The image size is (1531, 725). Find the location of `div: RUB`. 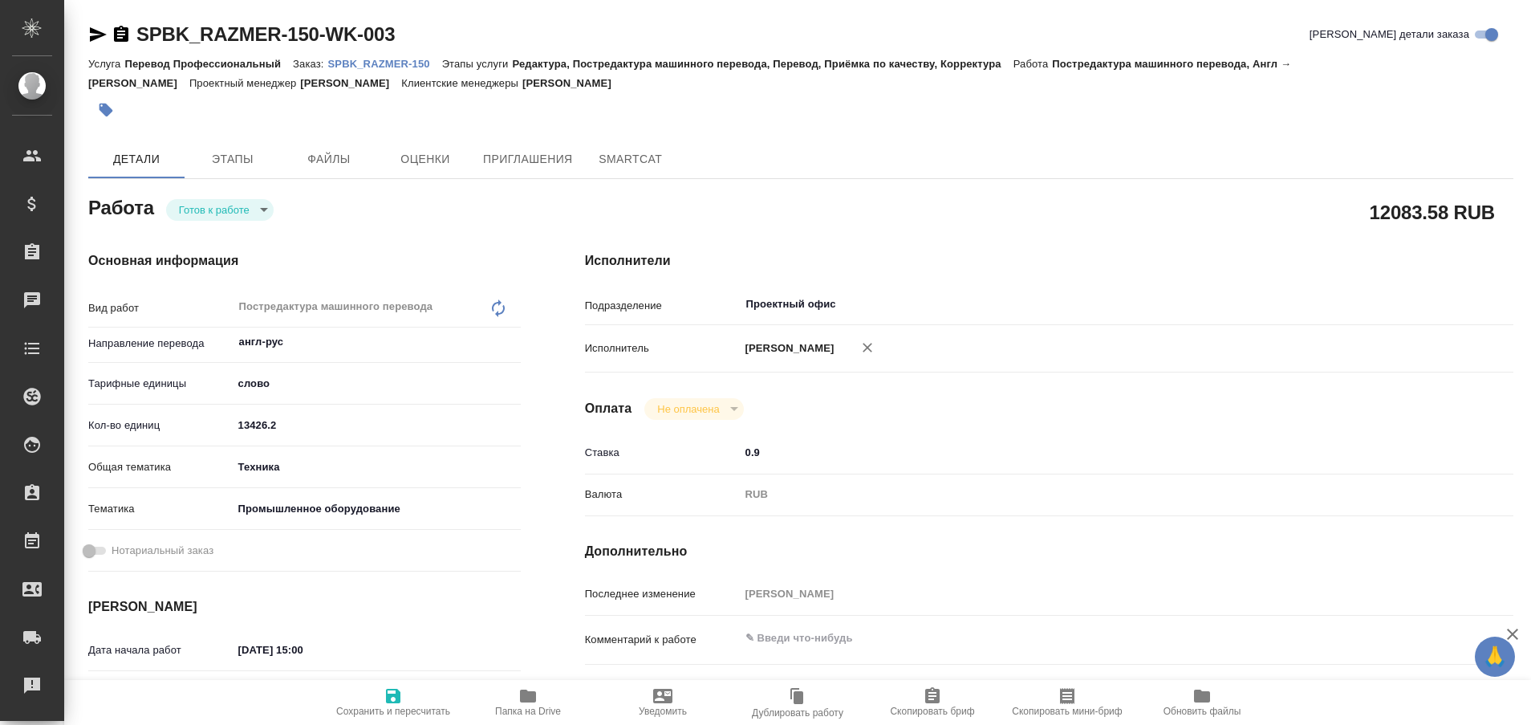

div: RUB is located at coordinates (1088, 494).